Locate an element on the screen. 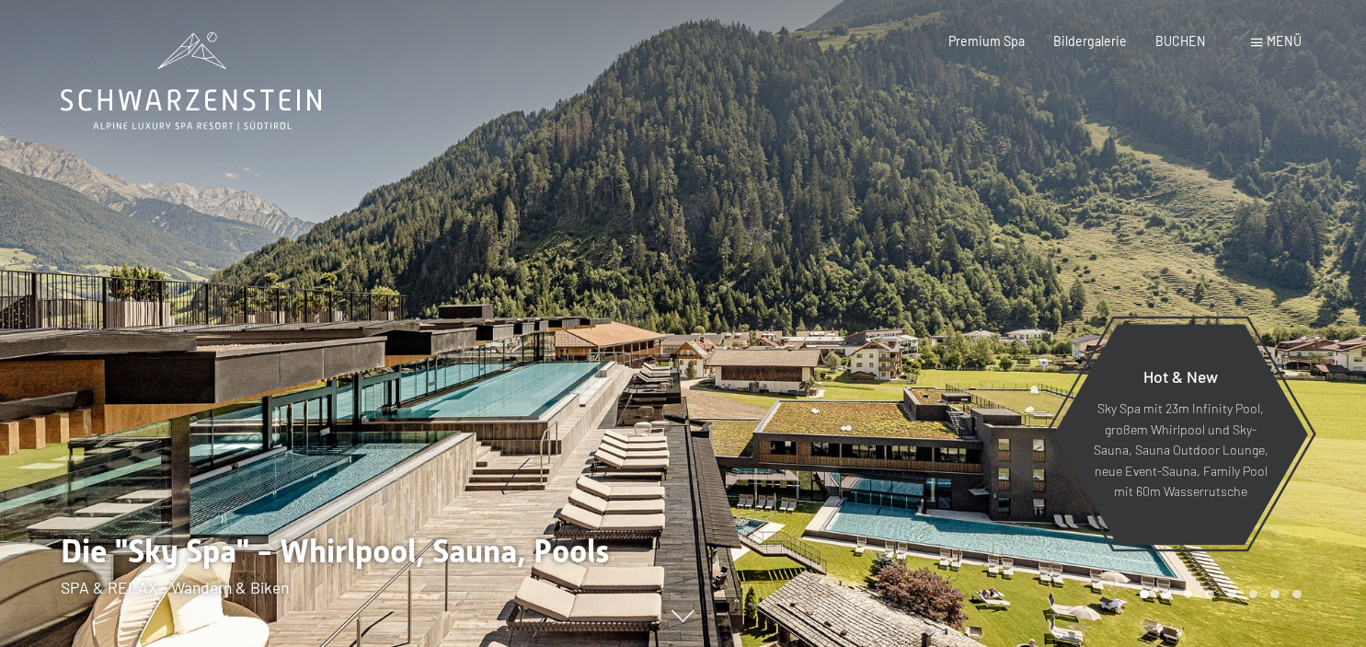  div: Carousel Page 6 is located at coordinates (1254, 594).